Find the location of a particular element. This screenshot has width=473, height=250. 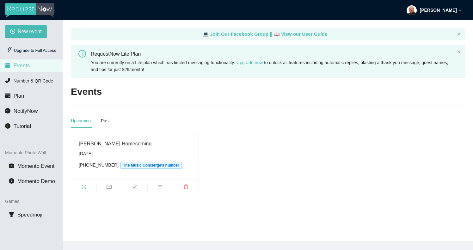

a: laptop Join Our Facebook Group || is located at coordinates (238, 34).